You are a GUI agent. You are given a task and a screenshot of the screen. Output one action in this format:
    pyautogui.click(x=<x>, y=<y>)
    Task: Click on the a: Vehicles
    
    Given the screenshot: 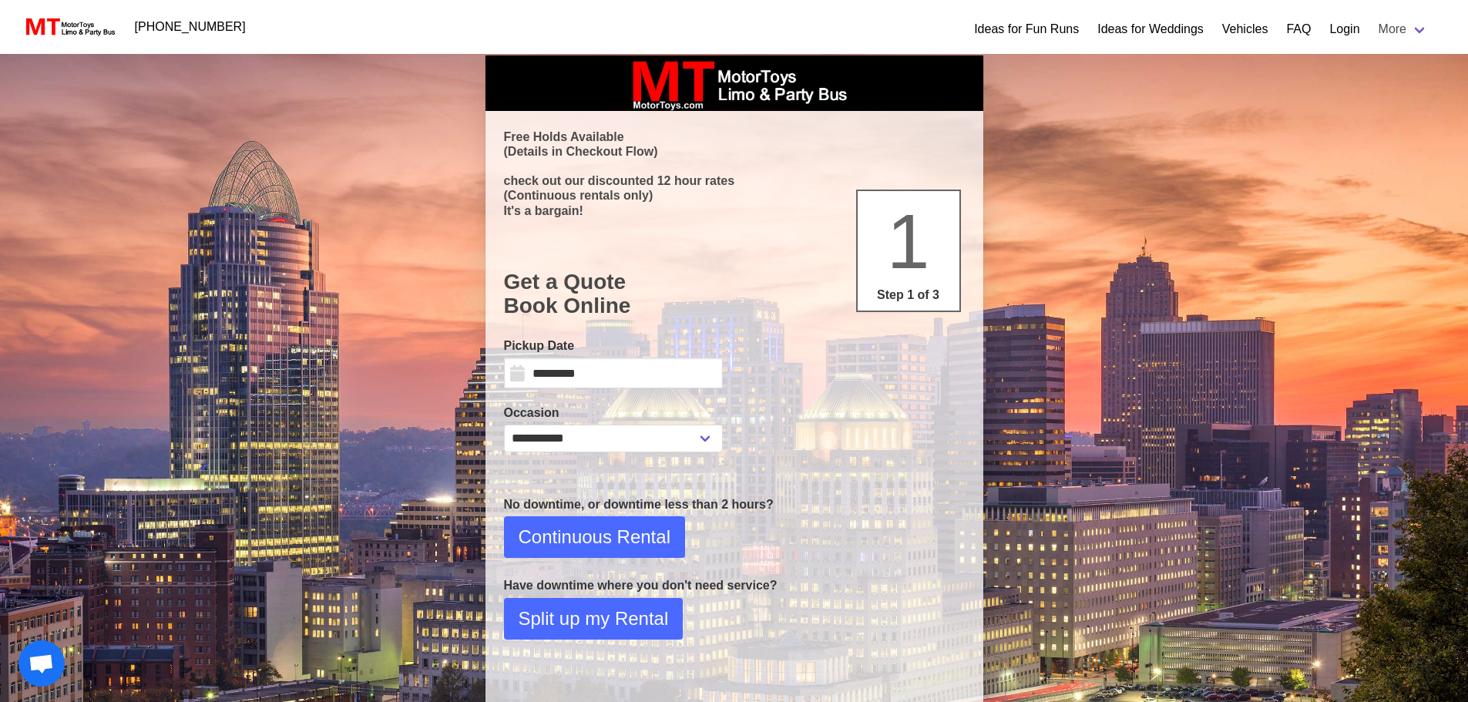 What is the action you would take?
    pyautogui.click(x=1245, y=29)
    